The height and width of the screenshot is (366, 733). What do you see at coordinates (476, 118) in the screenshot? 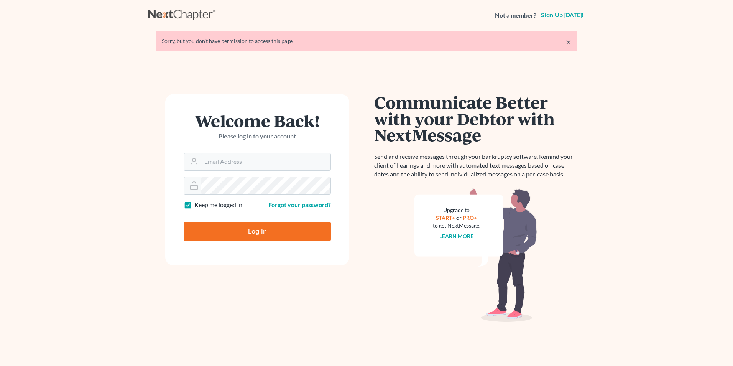
I see `h1: Communicate Better with your Debtor with NextMessage` at bounding box center [476, 118].